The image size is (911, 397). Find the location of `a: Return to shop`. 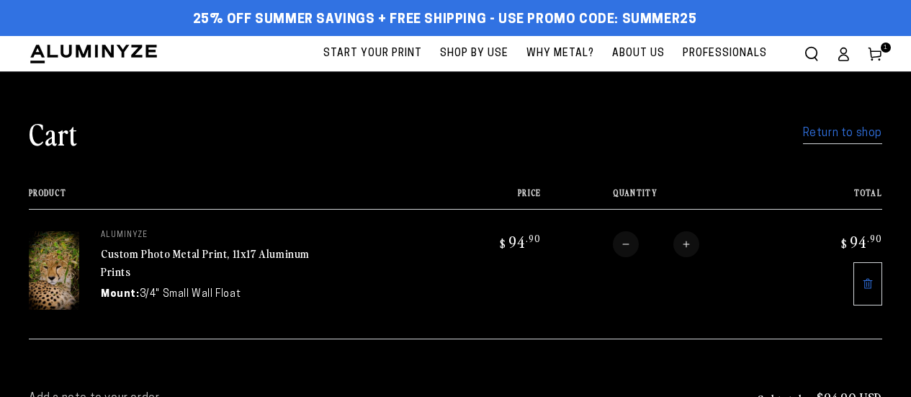

a: Return to shop is located at coordinates (842, 133).